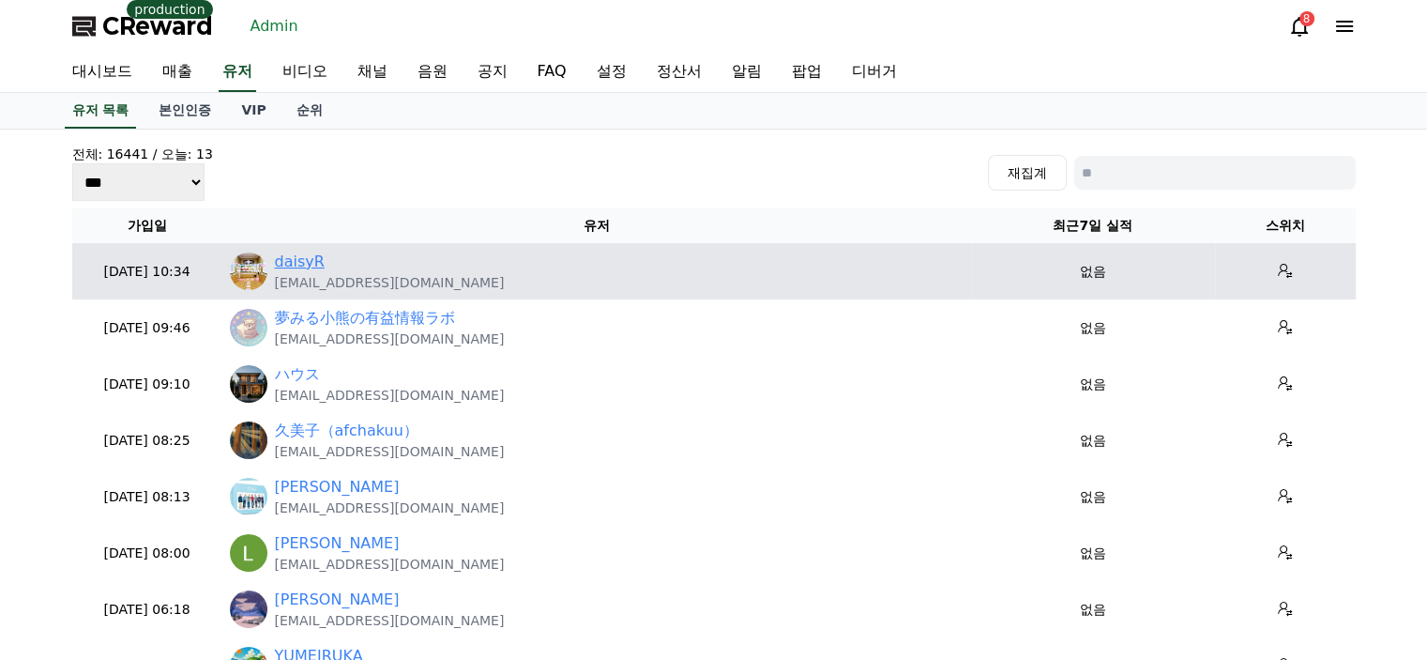 This screenshot has width=1427, height=660. What do you see at coordinates (237, 72) in the screenshot?
I see `a: 유저` at bounding box center [237, 72].